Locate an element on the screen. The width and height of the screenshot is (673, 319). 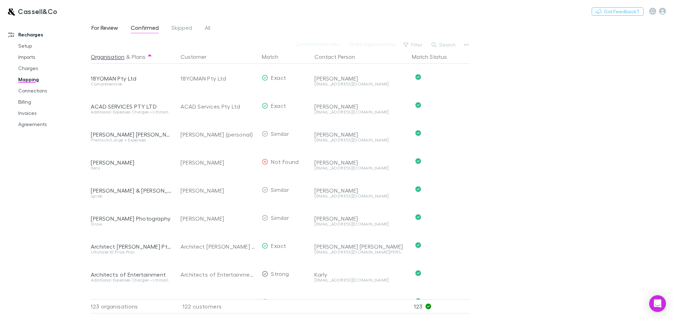
button: Got Feedback? is located at coordinates (617, 12).